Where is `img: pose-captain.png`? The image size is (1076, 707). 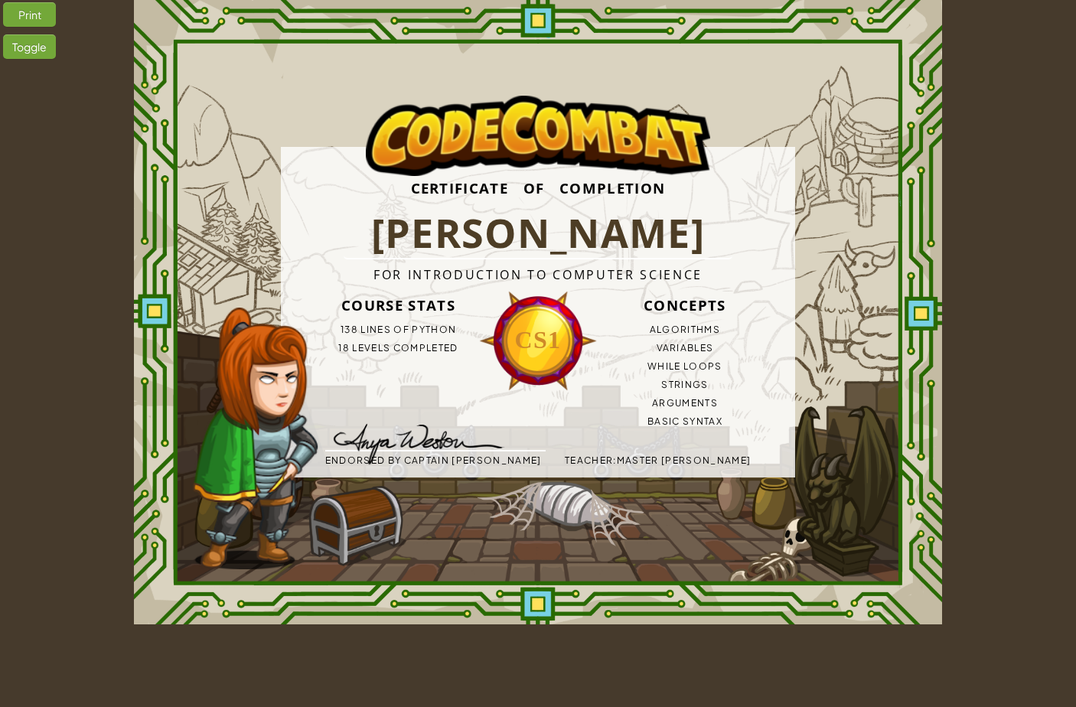
img: pose-captain.png is located at coordinates (255, 439).